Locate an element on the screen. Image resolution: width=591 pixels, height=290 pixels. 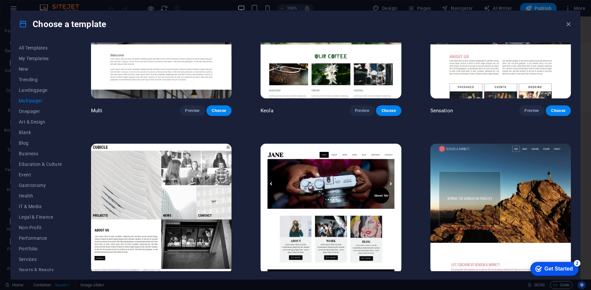
span: IT & Media is located at coordinates (40, 206).